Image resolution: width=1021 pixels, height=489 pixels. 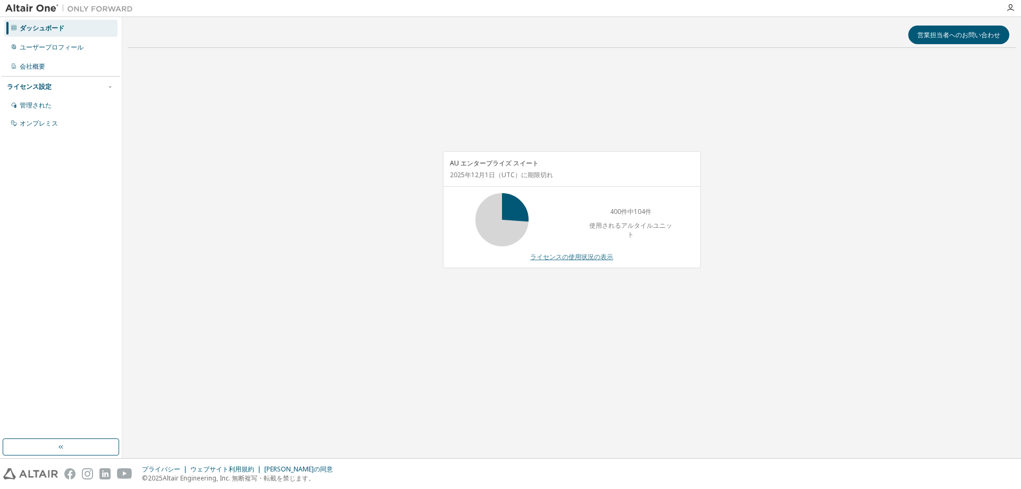 I want to click on font: 使用されるアルタイルユニット, so click(x=631, y=230).